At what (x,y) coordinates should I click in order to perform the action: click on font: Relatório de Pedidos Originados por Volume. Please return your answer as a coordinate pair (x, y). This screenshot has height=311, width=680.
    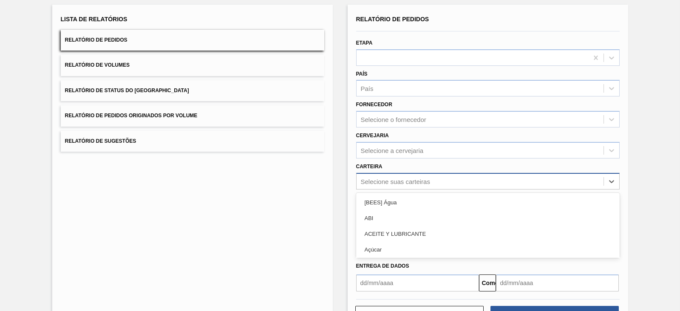
    Looking at the image, I should click on (131, 116).